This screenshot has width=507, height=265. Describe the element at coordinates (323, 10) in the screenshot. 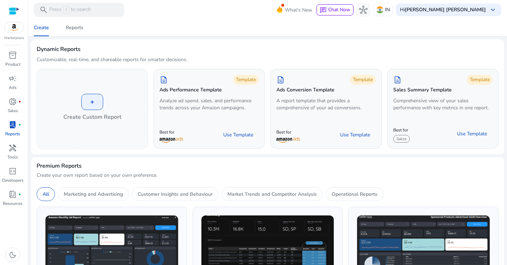

I see `span: chat` at that location.